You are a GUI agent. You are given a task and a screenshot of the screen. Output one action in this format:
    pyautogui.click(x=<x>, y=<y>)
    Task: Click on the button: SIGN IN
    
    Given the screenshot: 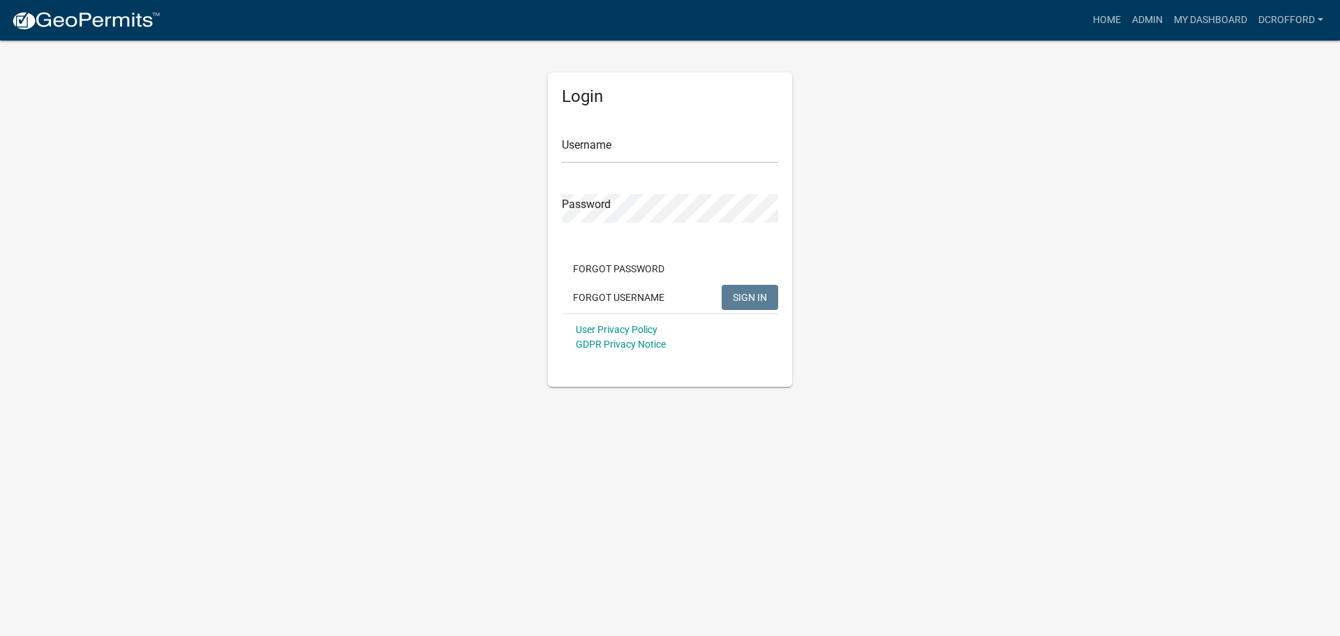 What is the action you would take?
    pyautogui.click(x=750, y=297)
    